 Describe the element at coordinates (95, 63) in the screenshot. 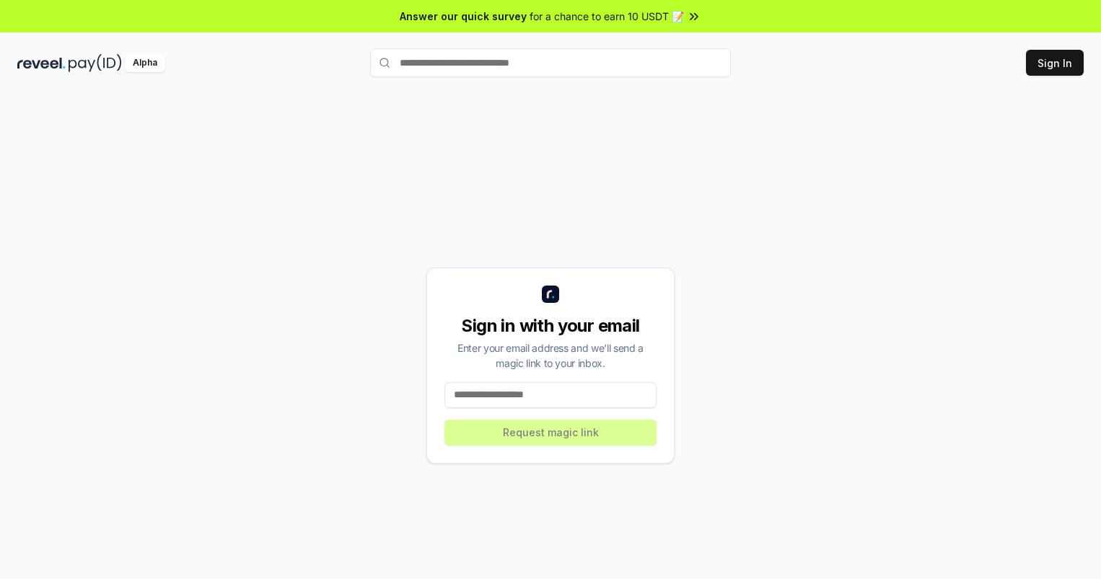

I see `img: pay_id` at that location.